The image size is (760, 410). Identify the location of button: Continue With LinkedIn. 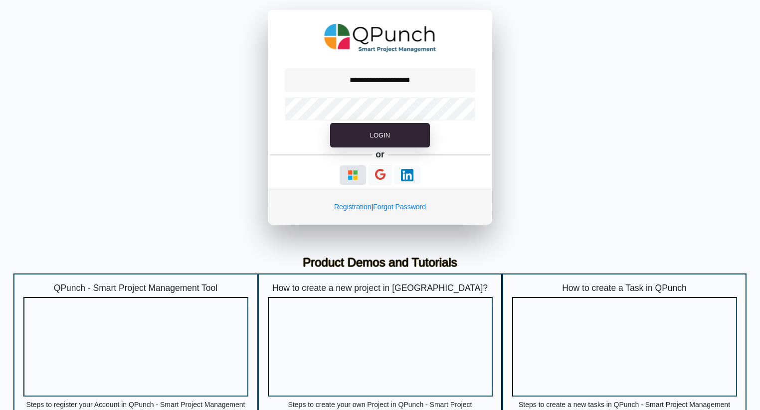
(407, 175).